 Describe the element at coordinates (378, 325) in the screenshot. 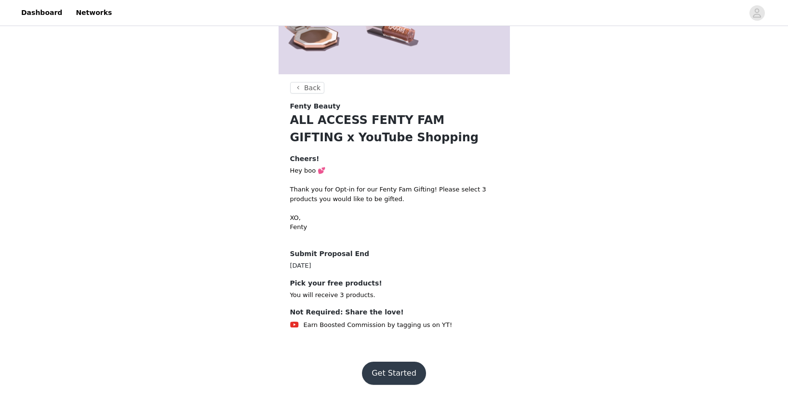

I see `span: Earn Boosted Commission by tagging us on YT!` at that location.